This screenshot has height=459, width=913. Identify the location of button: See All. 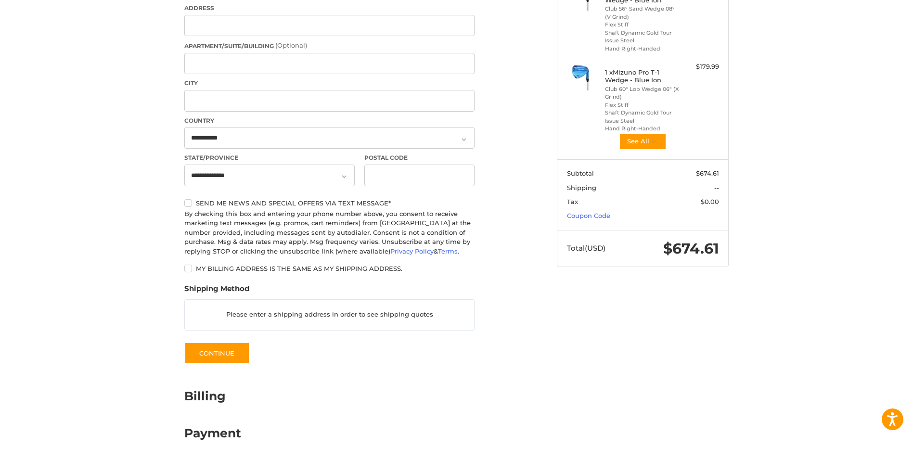
(642, 141).